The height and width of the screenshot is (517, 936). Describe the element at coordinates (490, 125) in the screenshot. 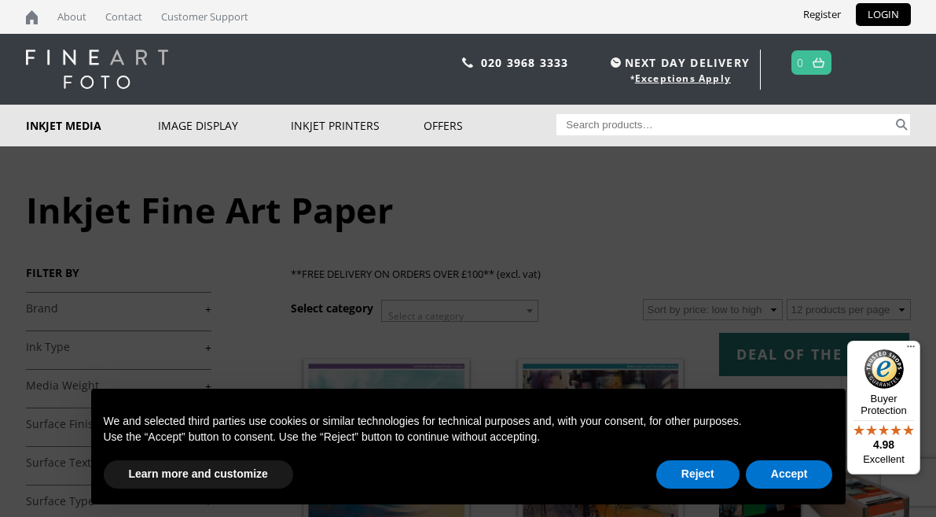

I see `a: Offers` at that location.